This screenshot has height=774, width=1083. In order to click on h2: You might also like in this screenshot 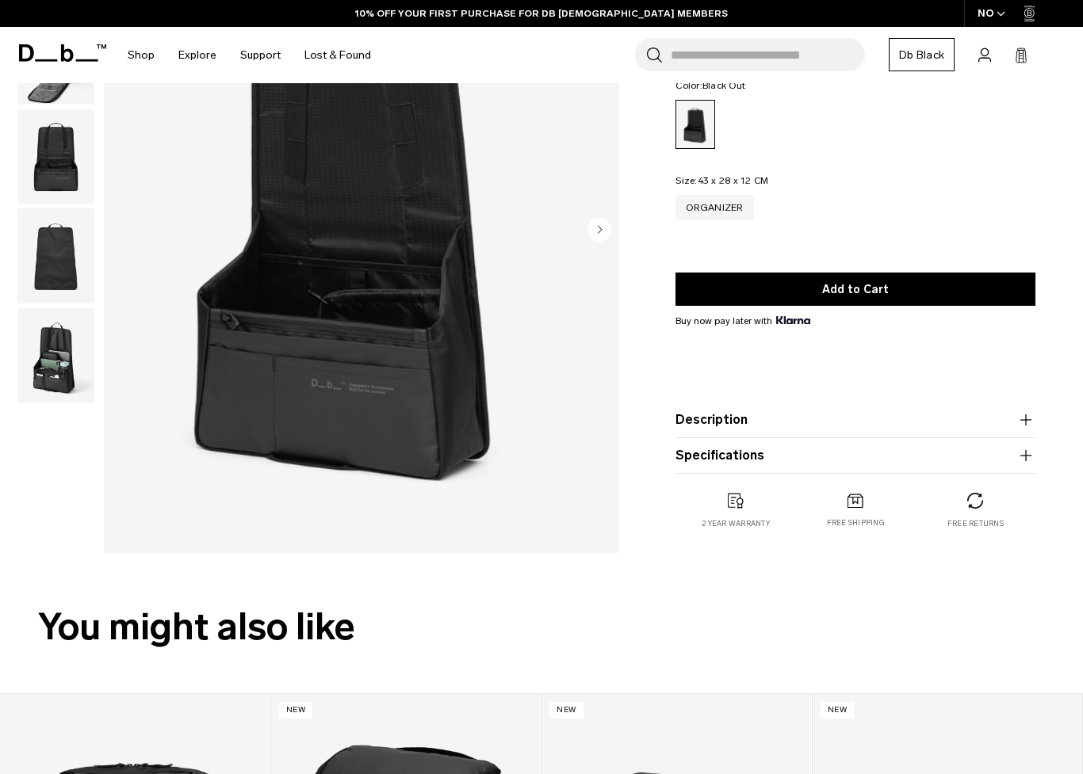, I will do `click(541, 627)`.